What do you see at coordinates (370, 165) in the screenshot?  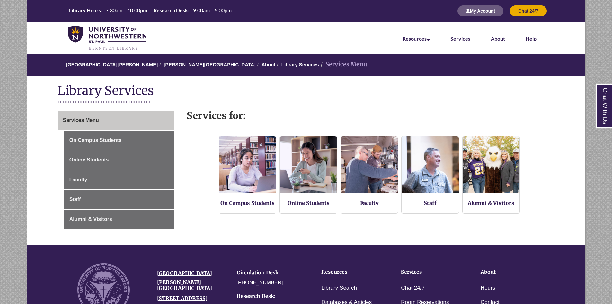 I see `img: Faculty Resources` at bounding box center [370, 165].